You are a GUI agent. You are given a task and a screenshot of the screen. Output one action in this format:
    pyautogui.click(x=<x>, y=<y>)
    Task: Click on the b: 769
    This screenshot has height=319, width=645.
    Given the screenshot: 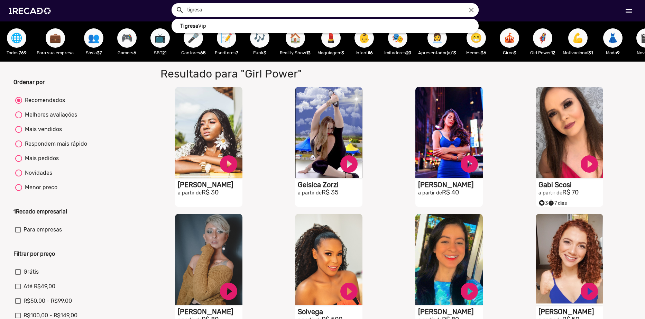 What is the action you would take?
    pyautogui.click(x=22, y=53)
    